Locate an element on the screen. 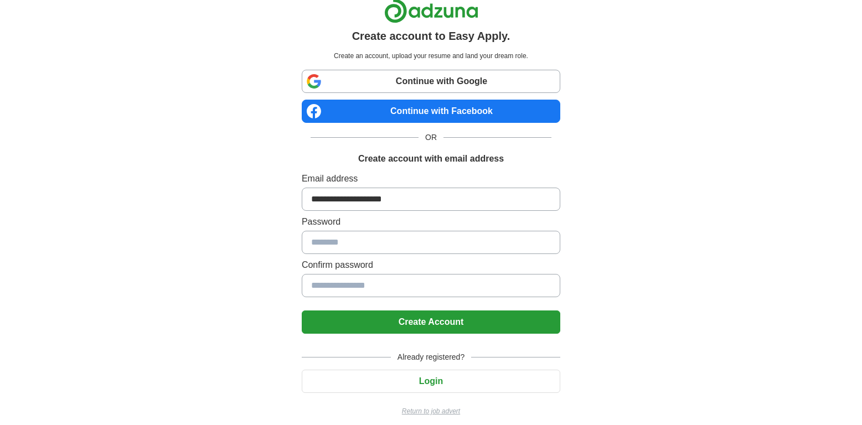  button: Login is located at coordinates (431, 381).